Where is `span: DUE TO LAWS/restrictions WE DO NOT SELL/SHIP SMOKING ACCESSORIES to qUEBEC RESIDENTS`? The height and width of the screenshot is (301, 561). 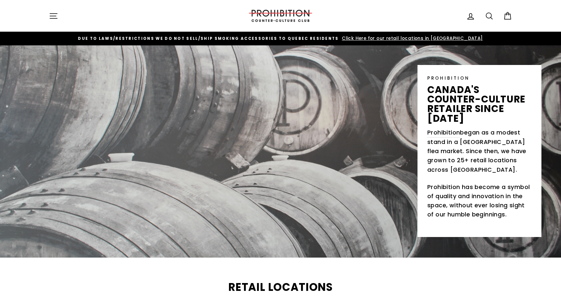
span: DUE TO LAWS/restrictions WE DO NOT SELL/SHIP SMOKING ACCESSORIES to qUEBEC RESIDENTS is located at coordinates (208, 38).